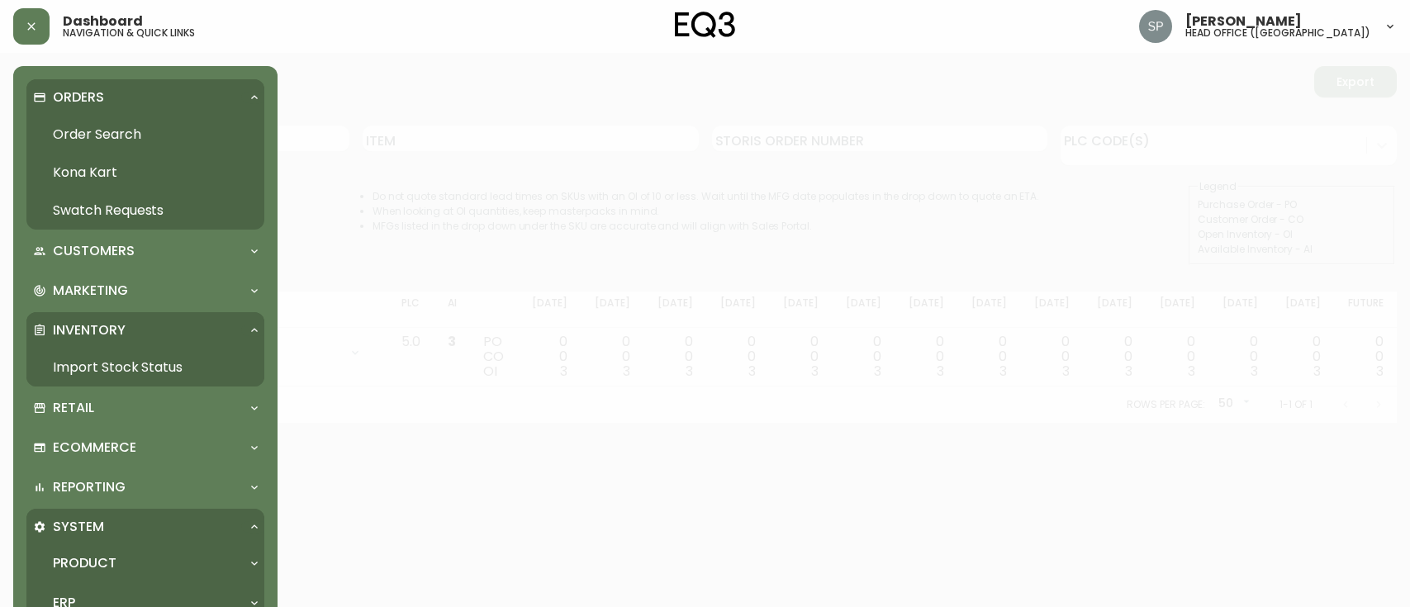 The image size is (1410, 607). Describe the element at coordinates (89, 330) in the screenshot. I see `p: Inventory` at that location.